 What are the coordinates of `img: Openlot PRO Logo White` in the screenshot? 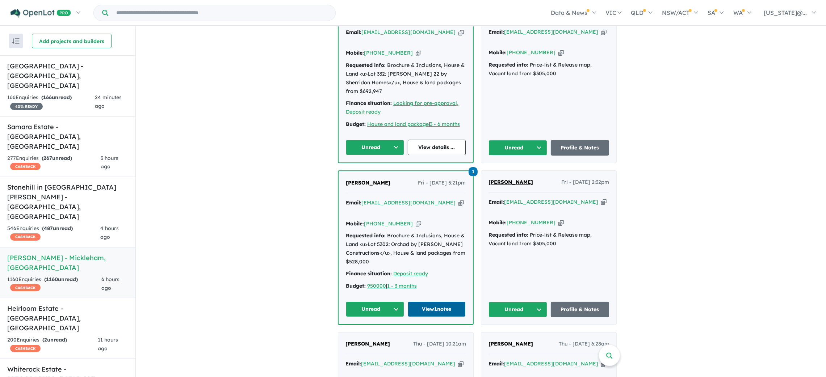 It's located at (41, 13).